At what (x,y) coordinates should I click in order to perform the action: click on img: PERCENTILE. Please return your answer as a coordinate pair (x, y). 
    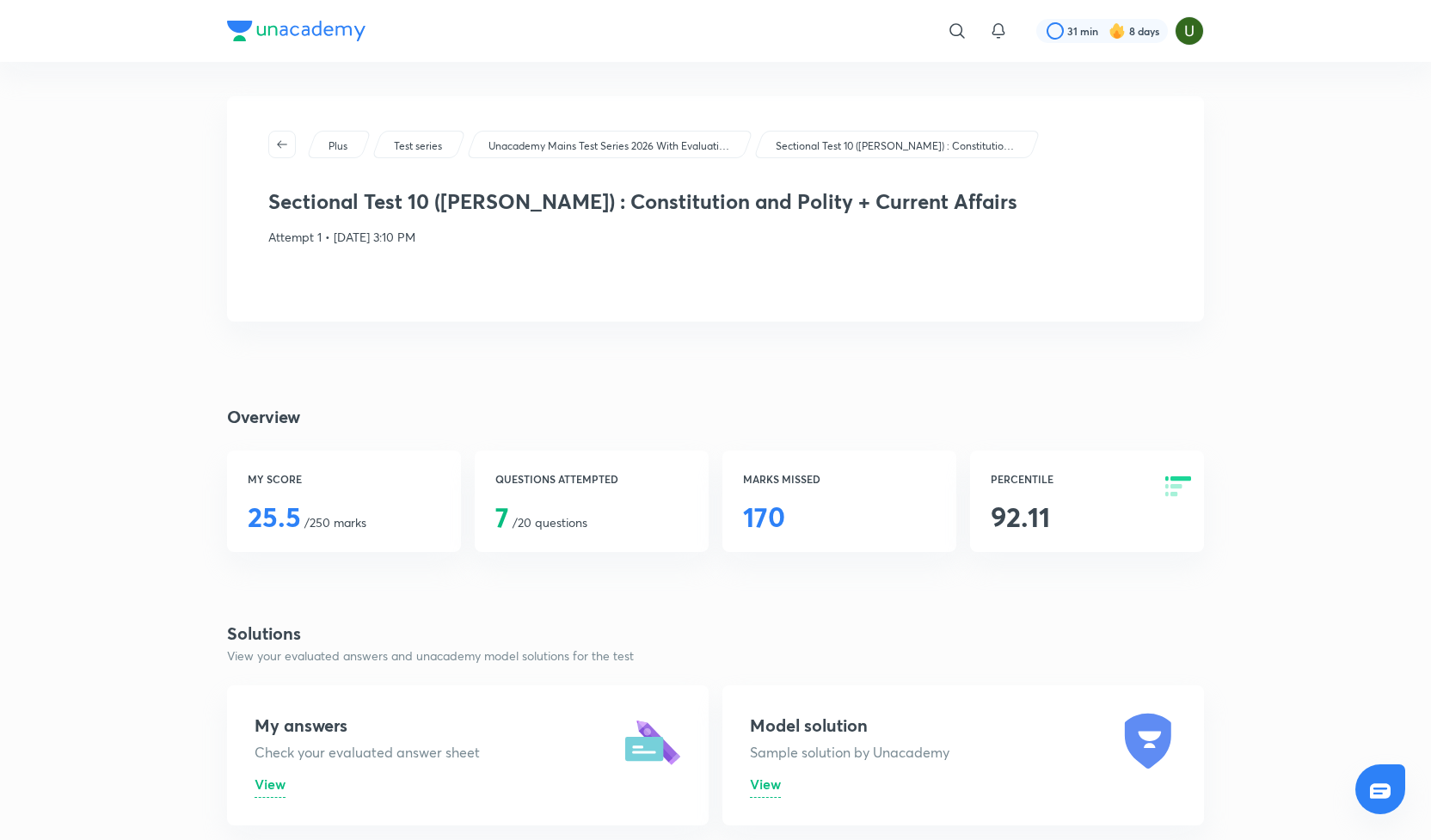
    Looking at the image, I should click on (1179, 487).